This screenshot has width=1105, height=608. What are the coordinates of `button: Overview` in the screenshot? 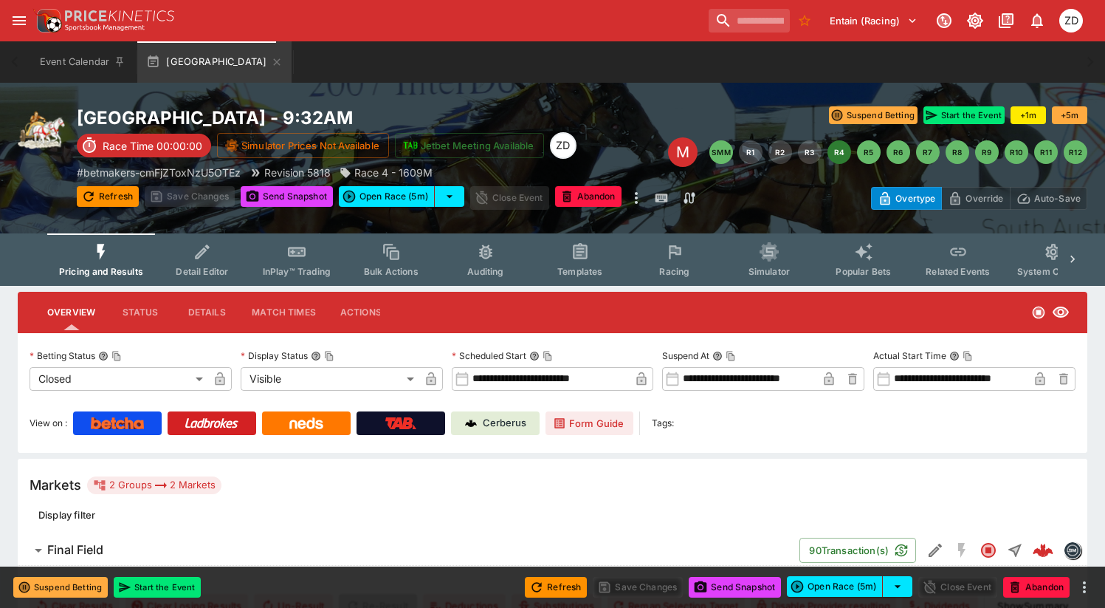 It's located at (71, 312).